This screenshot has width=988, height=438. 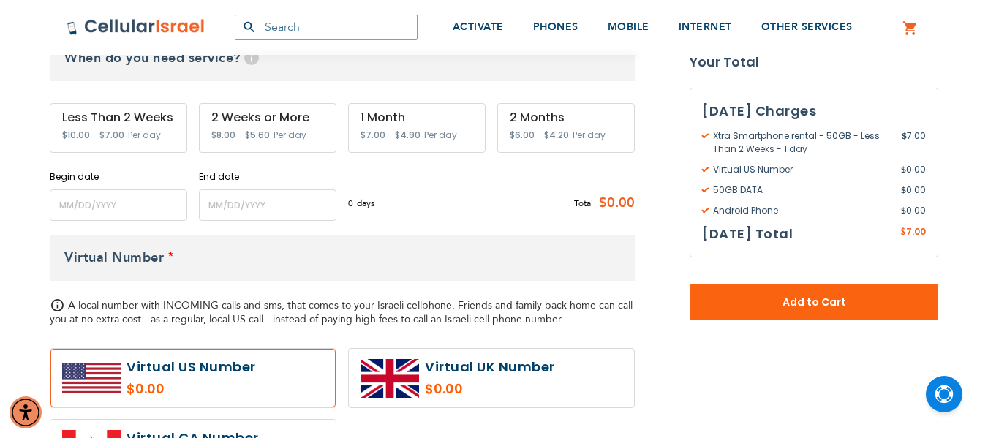 What do you see at coordinates (801, 170) in the screenshot?
I see `span: Virtual US Number` at bounding box center [801, 170].